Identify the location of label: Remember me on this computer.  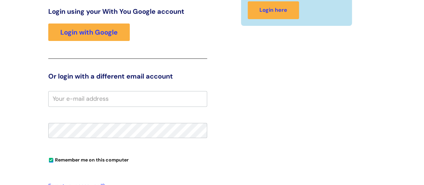
(88, 159).